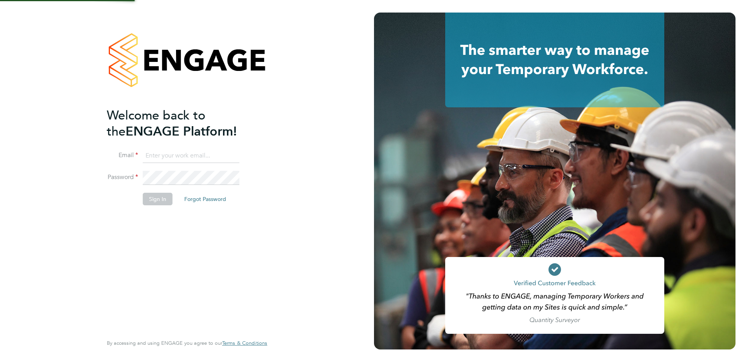 The image size is (748, 362). Describe the element at coordinates (191, 156) in the screenshot. I see `input: Enter your work email...` at that location.